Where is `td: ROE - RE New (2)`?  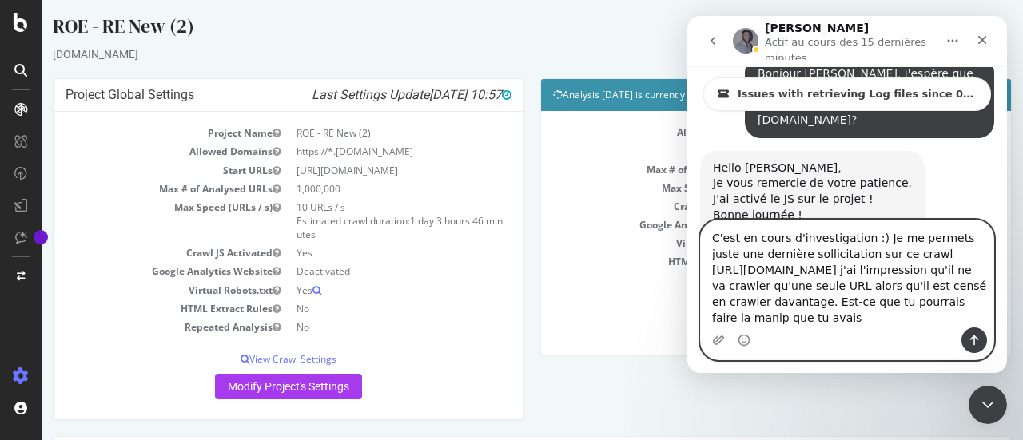 td: ROE - RE New (2) is located at coordinates (358, 133).